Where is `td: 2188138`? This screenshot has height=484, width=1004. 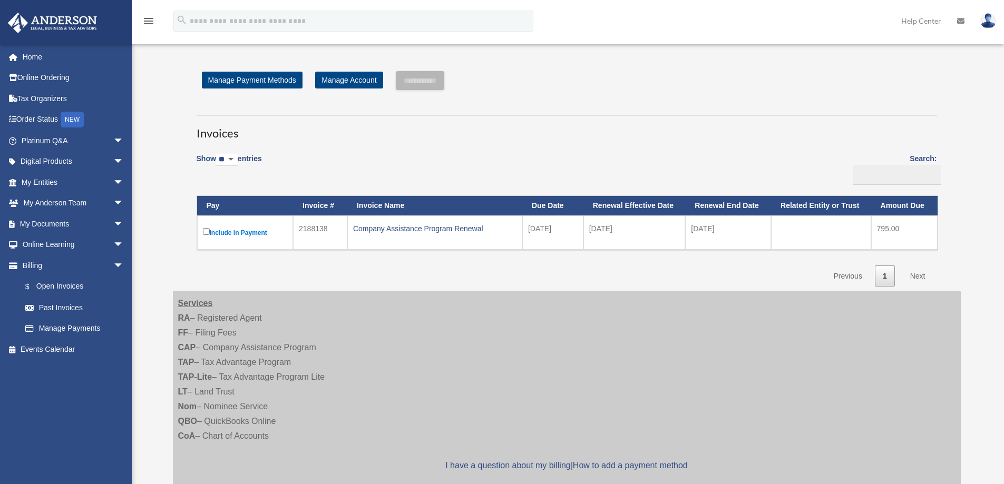
td: 2188138 is located at coordinates (320, 232).